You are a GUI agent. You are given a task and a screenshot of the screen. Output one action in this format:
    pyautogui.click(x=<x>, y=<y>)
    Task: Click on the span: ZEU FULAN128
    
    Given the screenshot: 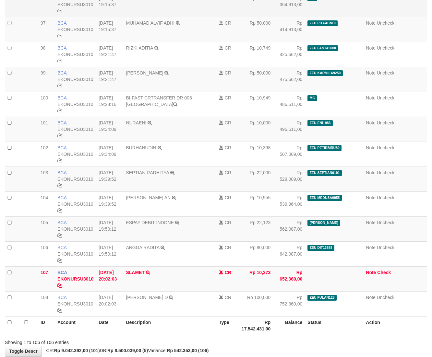 What is the action you would take?
    pyautogui.click(x=322, y=298)
    